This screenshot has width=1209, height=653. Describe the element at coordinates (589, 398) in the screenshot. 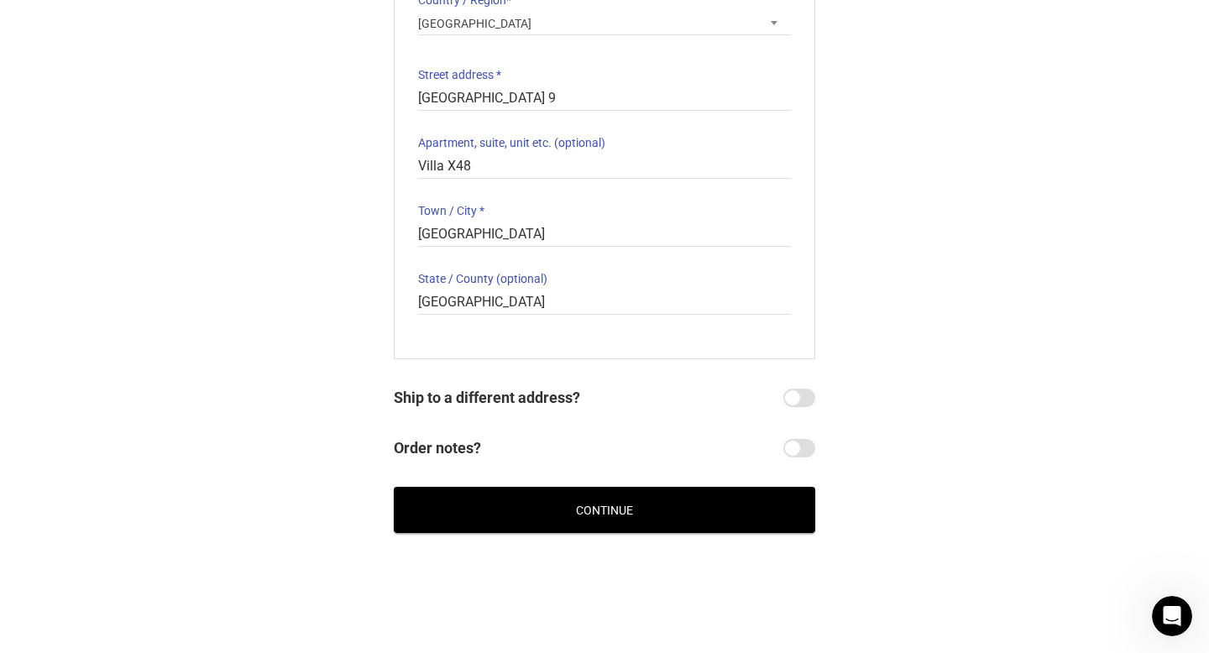

I see `span: Ship to a different address?` at that location.